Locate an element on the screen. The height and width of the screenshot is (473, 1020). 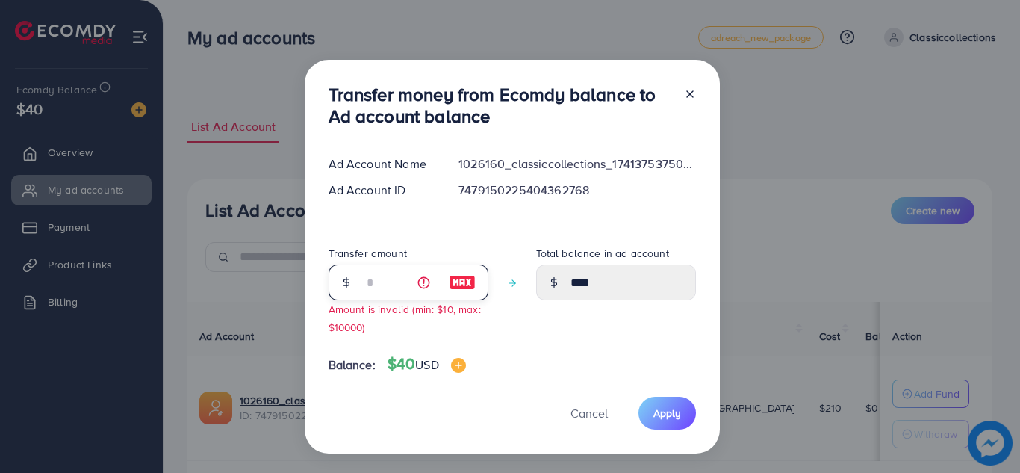
label: Total balance in ad account is located at coordinates (603, 253).